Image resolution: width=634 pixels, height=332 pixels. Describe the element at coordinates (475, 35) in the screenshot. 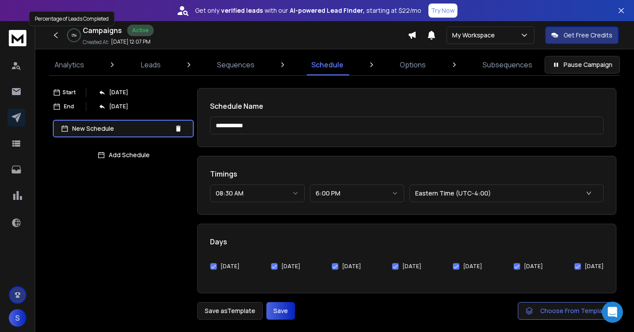

I see `p: My Workspace` at that location.